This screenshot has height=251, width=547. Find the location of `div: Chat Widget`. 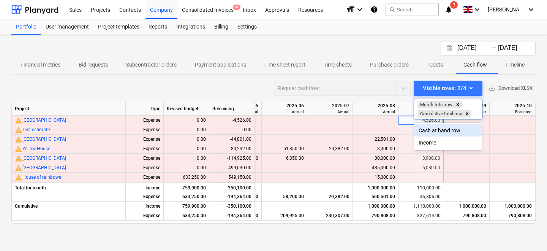

div: Chat Widget is located at coordinates (528, 232).